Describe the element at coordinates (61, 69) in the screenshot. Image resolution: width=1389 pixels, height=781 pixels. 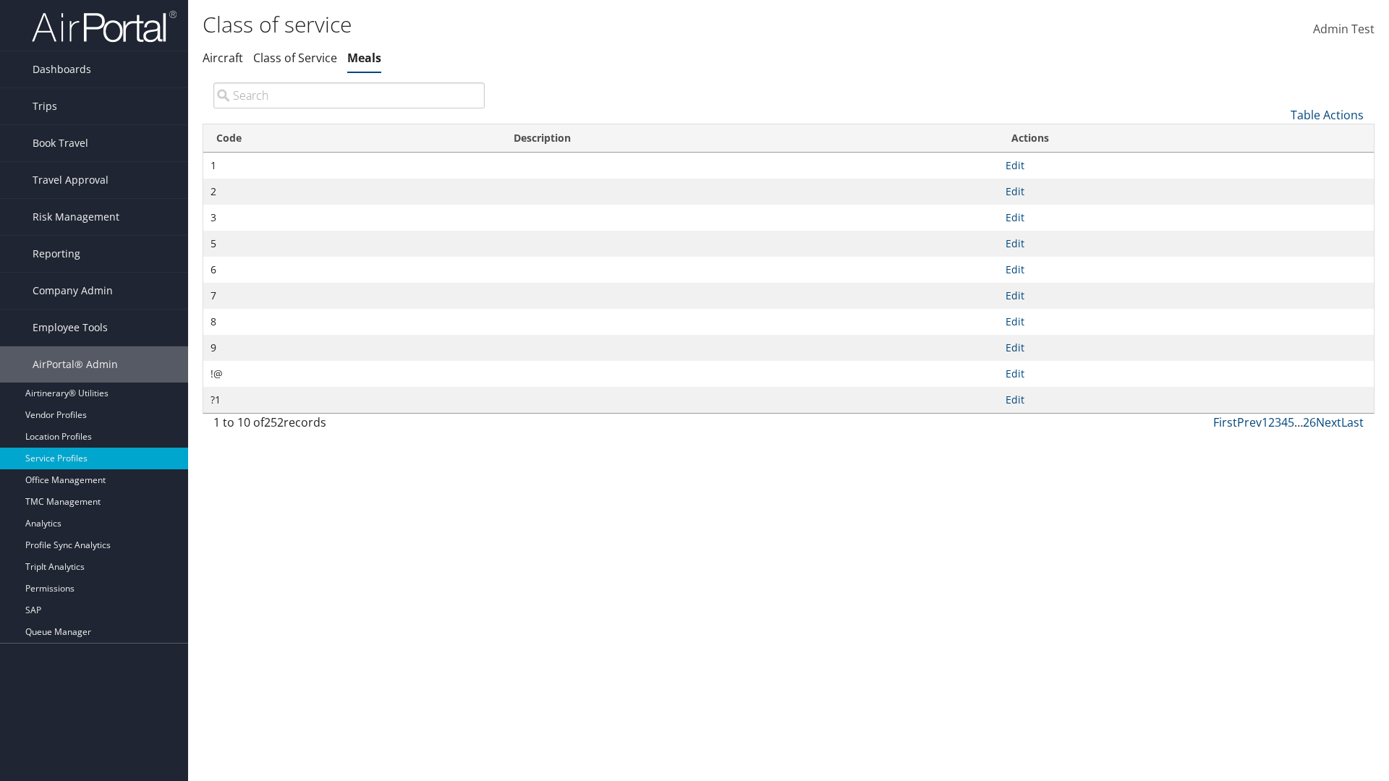
I see `span: Dashboards` at that location.